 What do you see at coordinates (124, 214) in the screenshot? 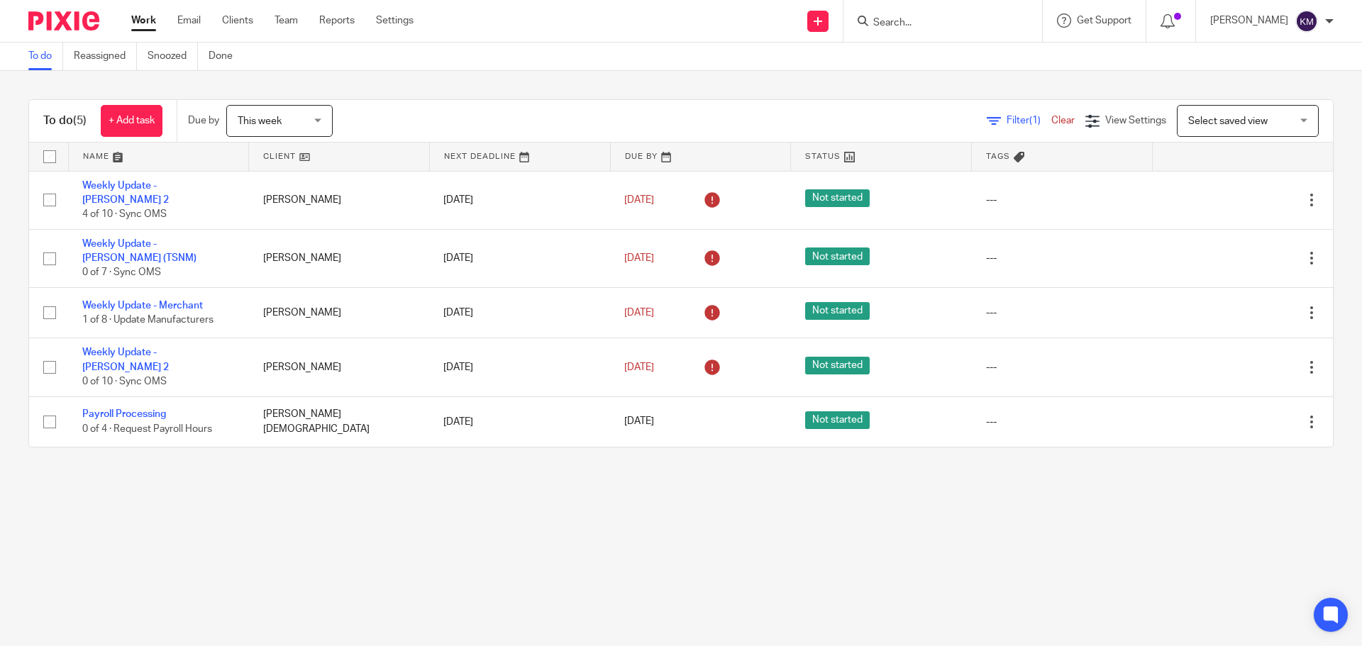
I see `span: 4 of 10 · Sync OMS` at bounding box center [124, 214].